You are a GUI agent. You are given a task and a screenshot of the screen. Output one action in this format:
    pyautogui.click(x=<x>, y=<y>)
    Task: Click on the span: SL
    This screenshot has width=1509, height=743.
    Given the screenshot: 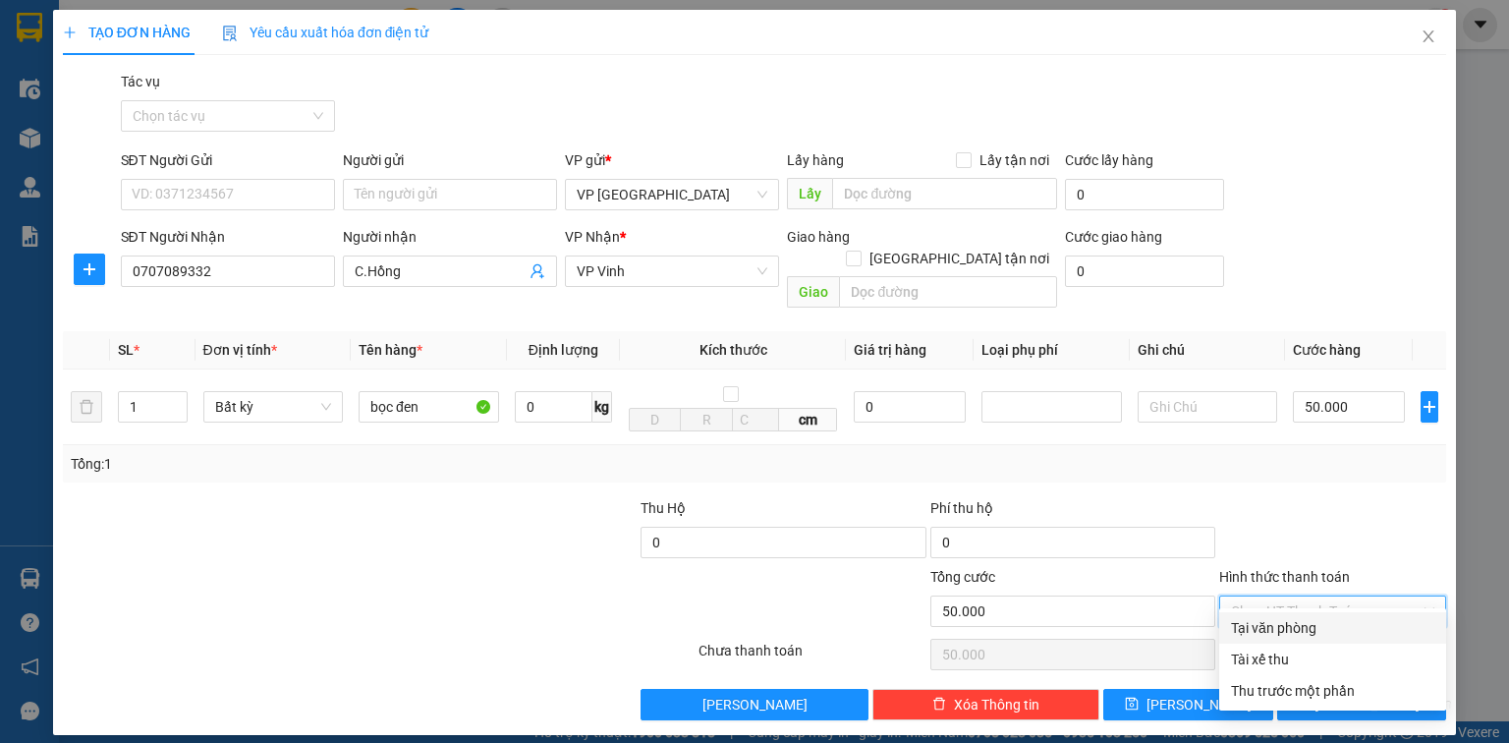 What is the action you would take?
    pyautogui.click(x=126, y=350)
    